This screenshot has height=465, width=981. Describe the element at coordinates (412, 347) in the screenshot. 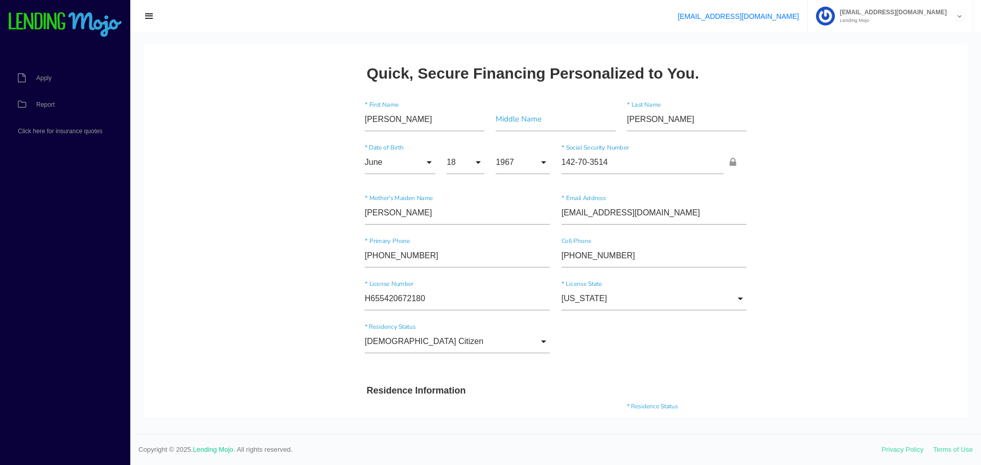

I see `h3: Residence Information` at that location.